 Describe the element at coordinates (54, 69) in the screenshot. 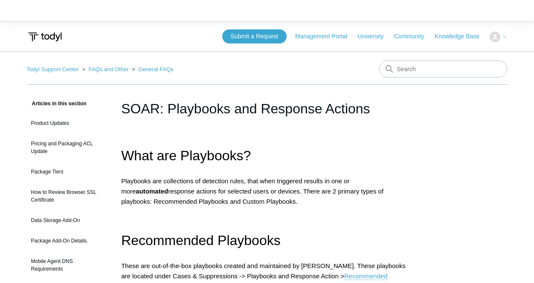

I see `li: Todyl Support Center` at that location.